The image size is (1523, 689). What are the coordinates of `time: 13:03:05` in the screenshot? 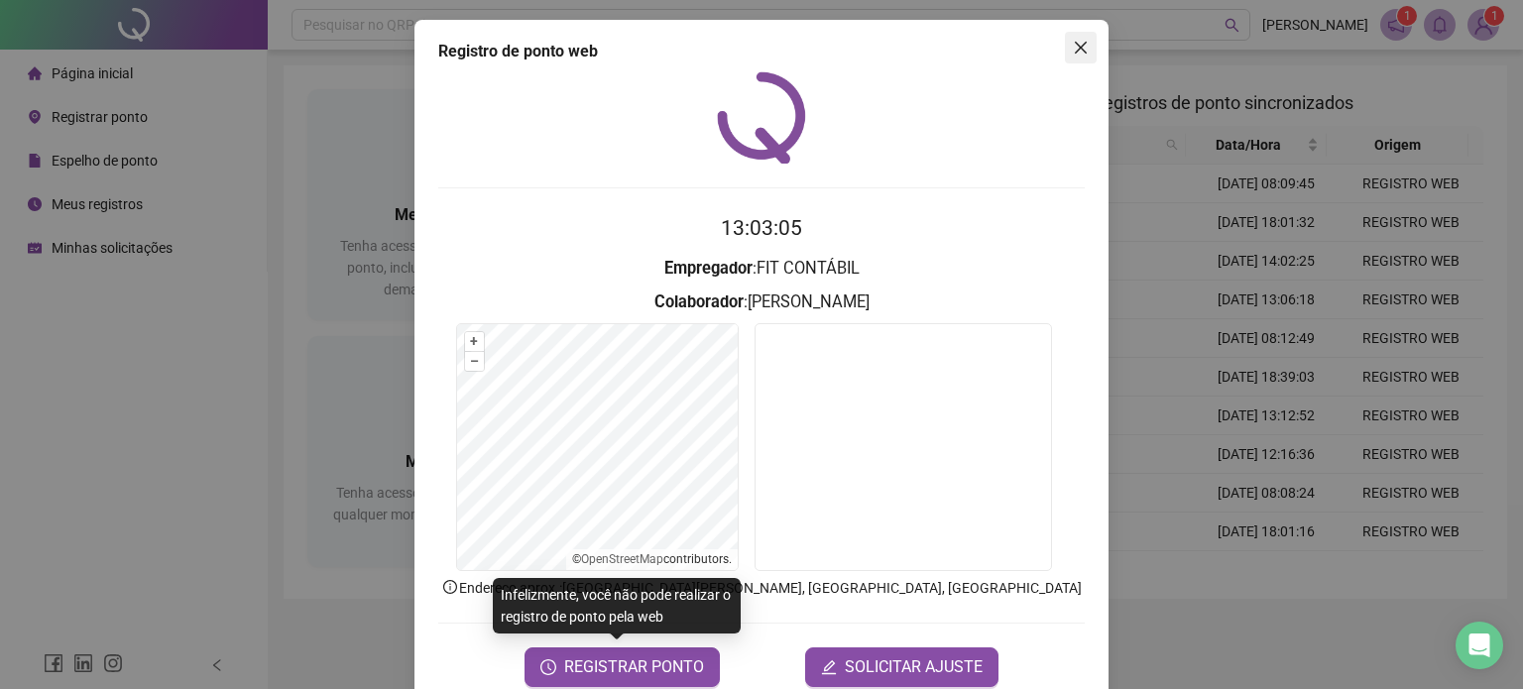 It's located at (761, 228).